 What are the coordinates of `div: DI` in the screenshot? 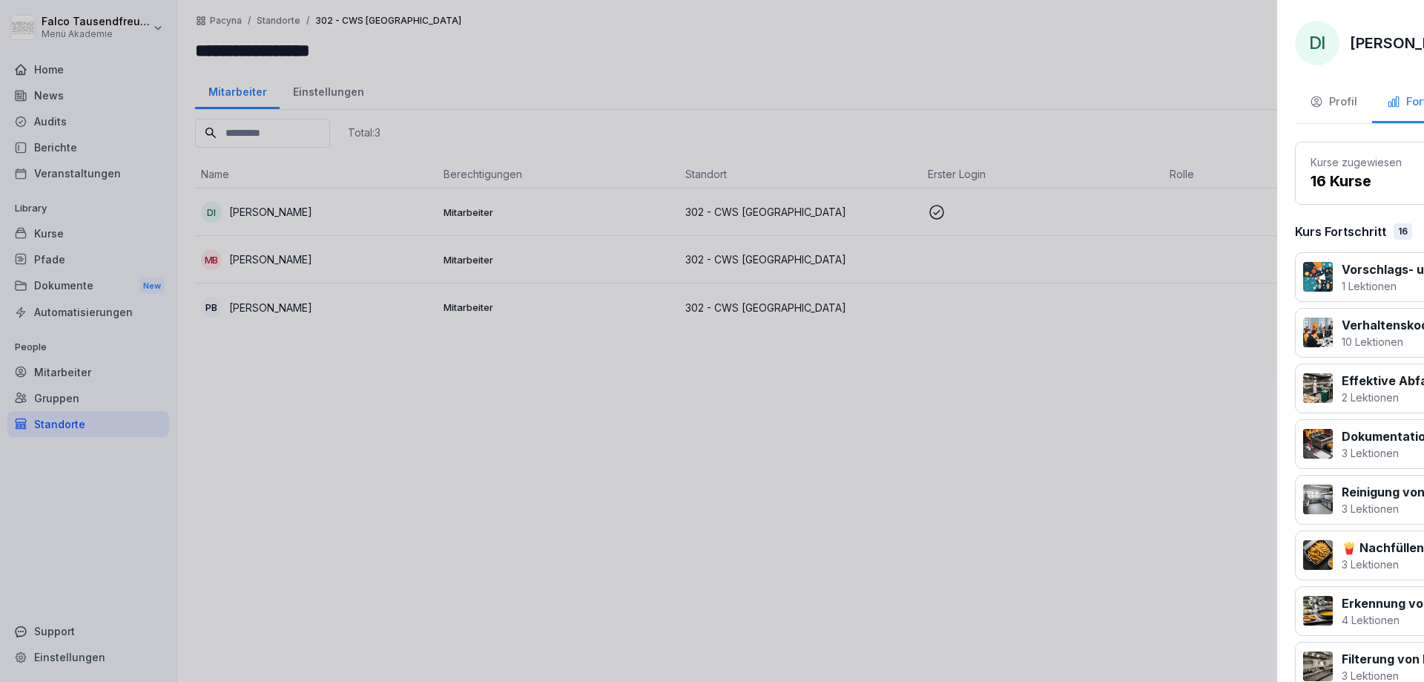 It's located at (1317, 43).